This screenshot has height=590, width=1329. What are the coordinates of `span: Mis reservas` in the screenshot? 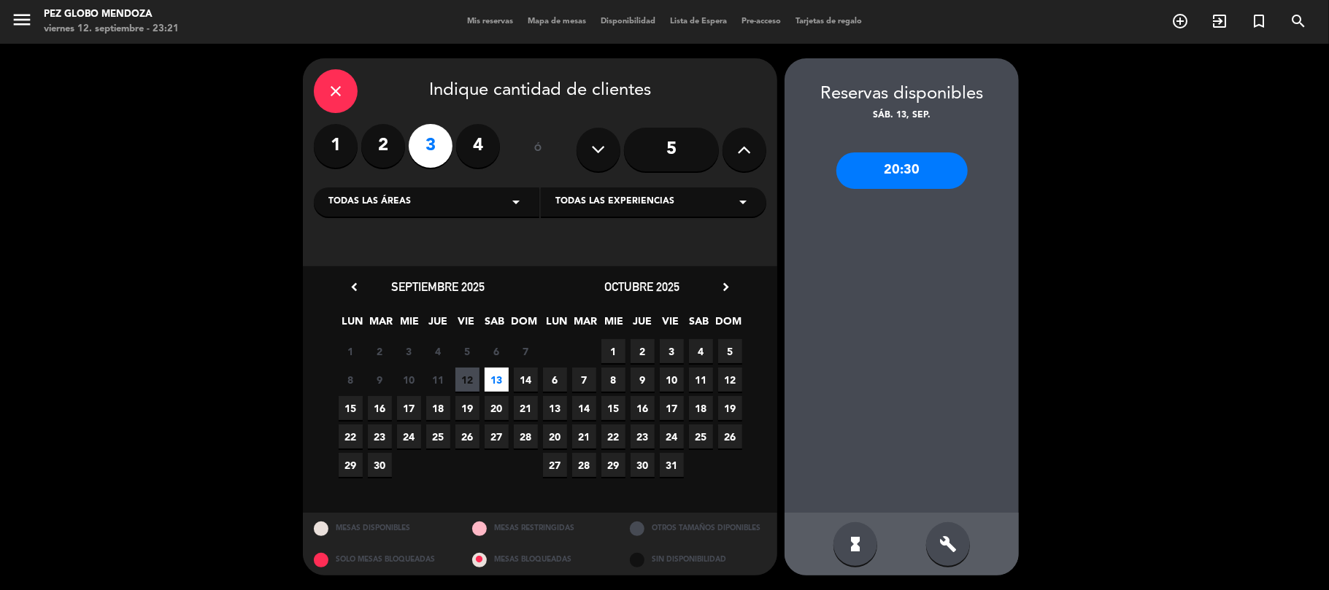 It's located at (490, 21).